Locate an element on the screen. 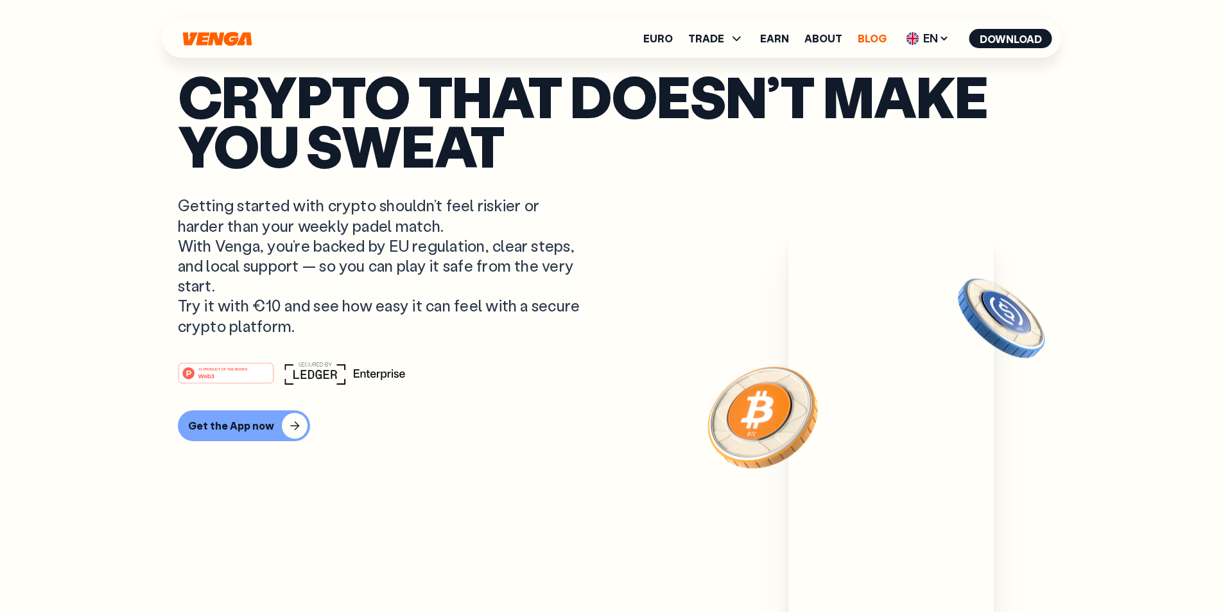 The height and width of the screenshot is (612, 1223). a: Earn is located at coordinates (774, 39).